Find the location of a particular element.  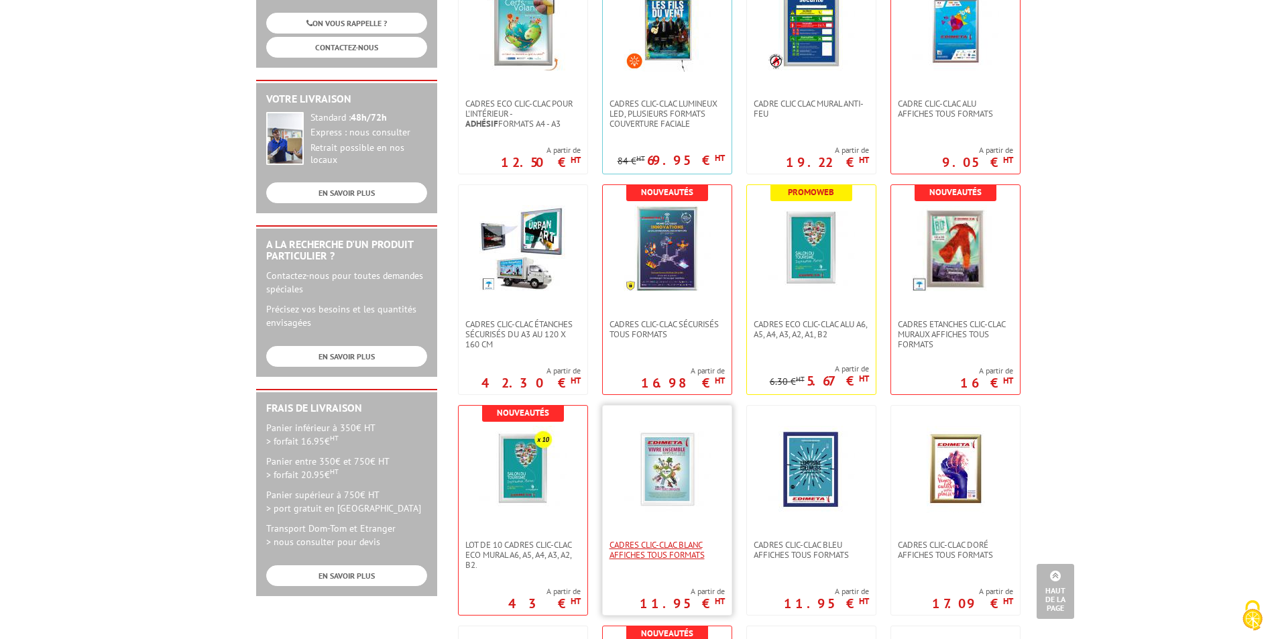

p: 16 € is located at coordinates (986, 383).